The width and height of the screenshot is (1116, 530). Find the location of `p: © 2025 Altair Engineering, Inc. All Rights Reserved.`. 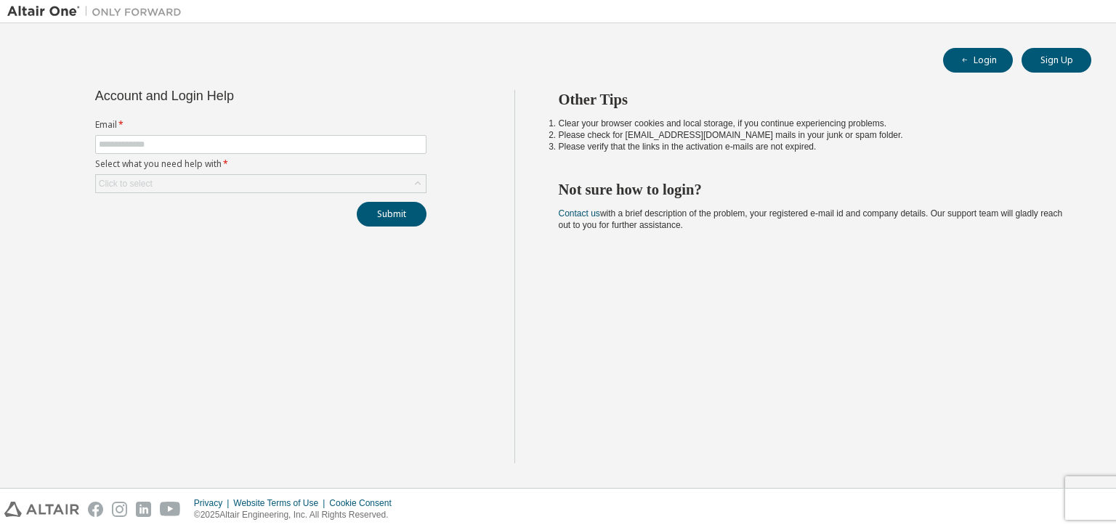

p: © 2025 Altair Engineering, Inc. All Rights Reserved. is located at coordinates (297, 515).